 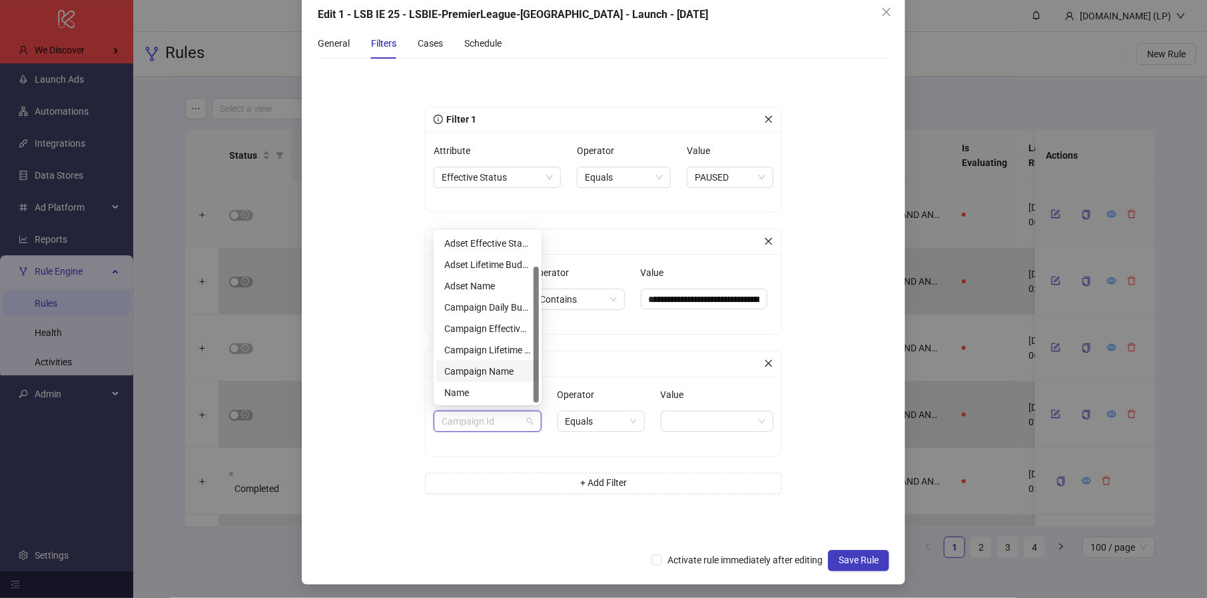 What do you see at coordinates (488, 421) in the screenshot?
I see `span: Campaign Id` at bounding box center [488, 421].